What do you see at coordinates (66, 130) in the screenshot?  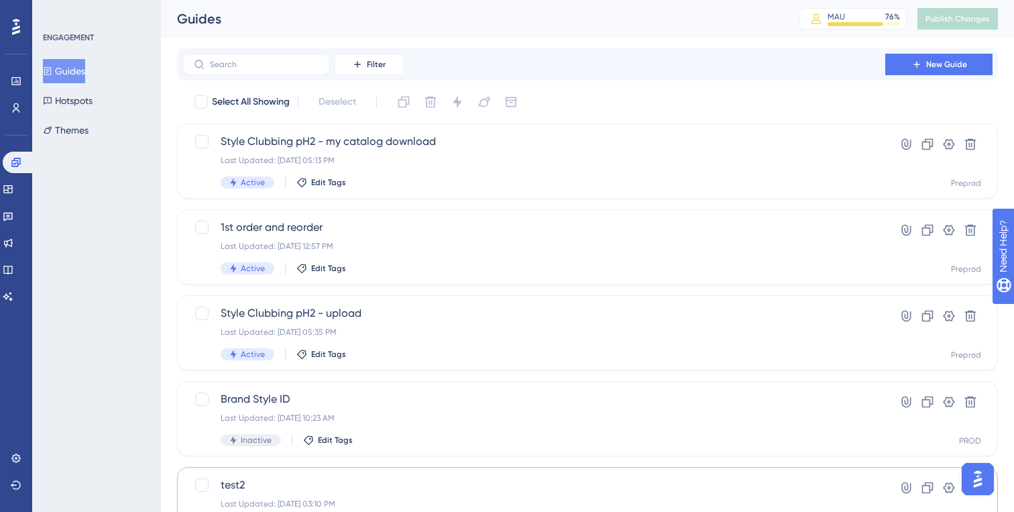 I see `button: Themes` at bounding box center [66, 130].